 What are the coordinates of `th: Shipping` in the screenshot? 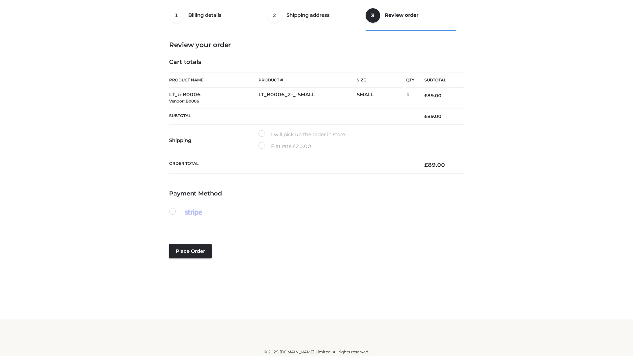 It's located at (214, 140).